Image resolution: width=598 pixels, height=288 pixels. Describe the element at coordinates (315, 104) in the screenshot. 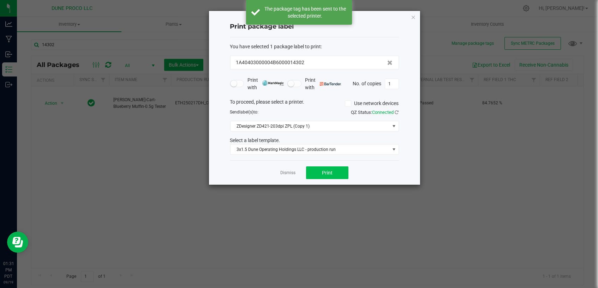

I see `div: To proceed, please select a printer.` at that location.